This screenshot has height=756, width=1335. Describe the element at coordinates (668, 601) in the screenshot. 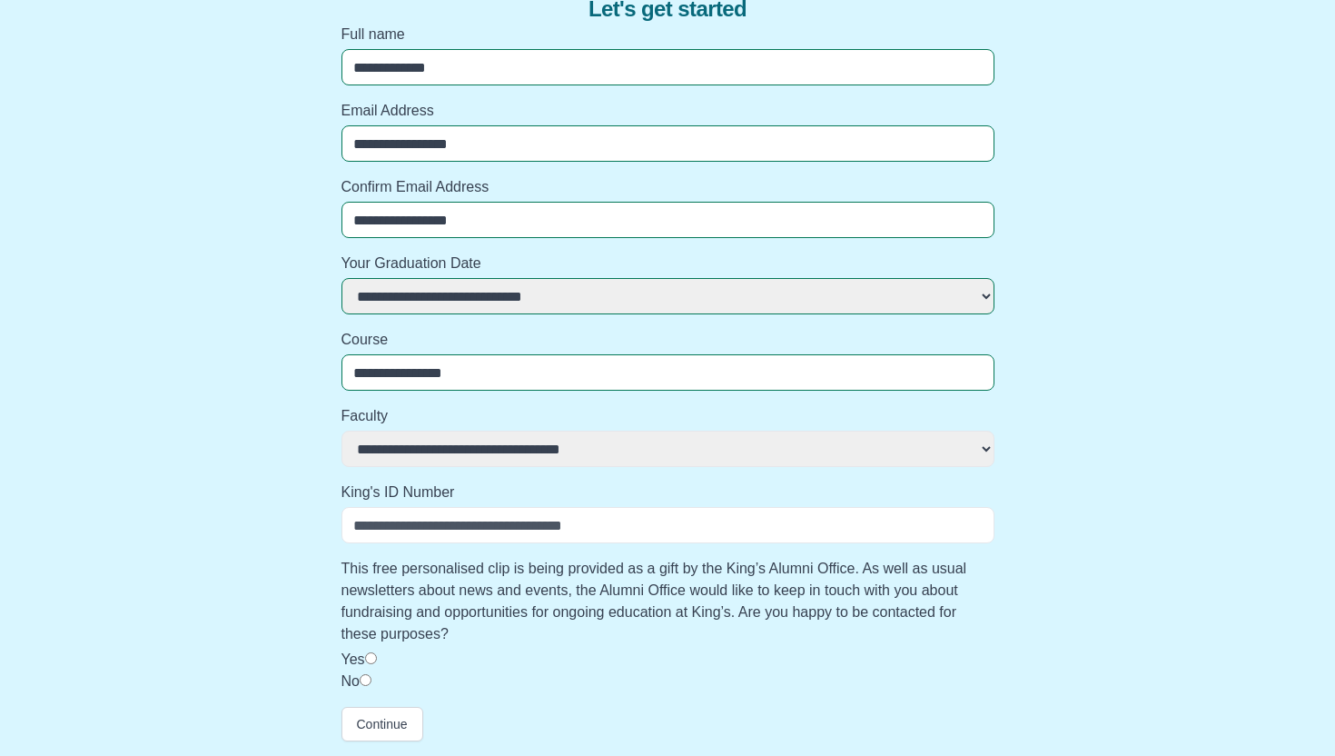

I see `label: This free personalised clip is being provided as a gift by the King’s Alumni Office. As well as u...` at that location.